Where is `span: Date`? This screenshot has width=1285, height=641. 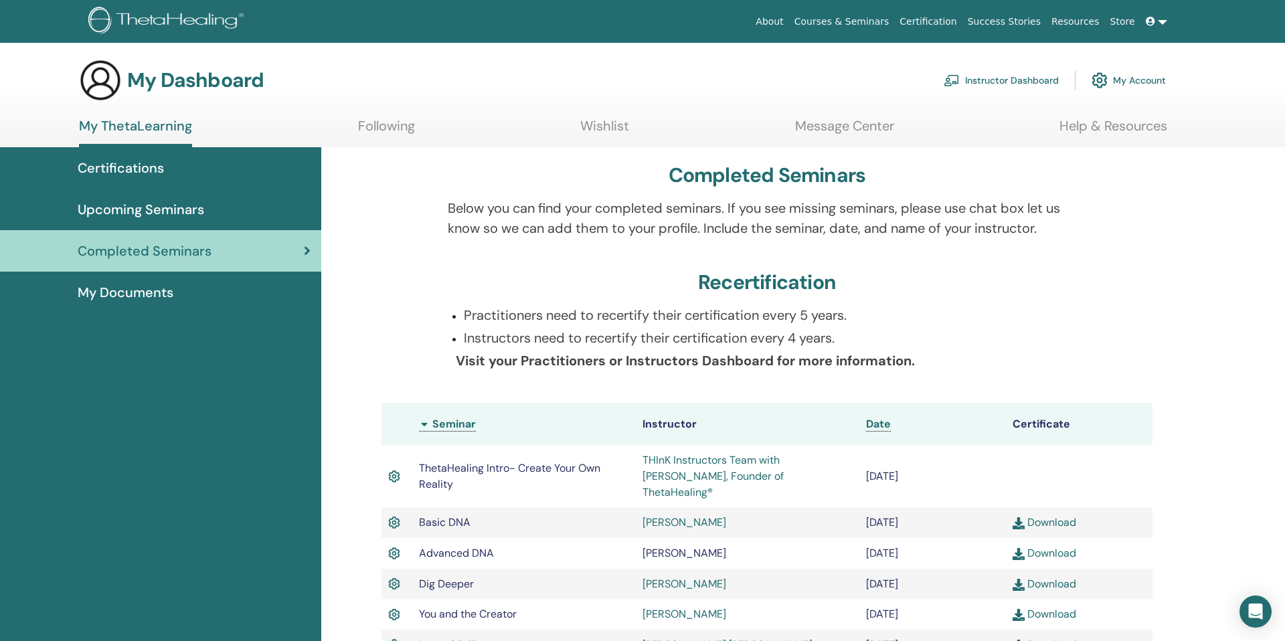
span: Date is located at coordinates (878, 424).